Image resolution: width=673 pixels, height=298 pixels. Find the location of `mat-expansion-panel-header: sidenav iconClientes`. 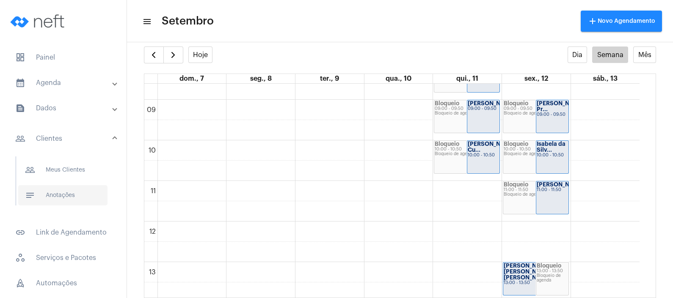

mat-expansion-panel-header: sidenav iconClientes is located at coordinates (66, 139).